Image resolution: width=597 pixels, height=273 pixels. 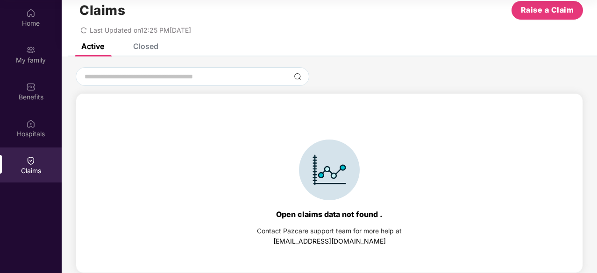 What do you see at coordinates (31, 87) in the screenshot?
I see `img: svg+xml;base64,PHN2ZyBpZD0iQmVuZWZpdHMiIHhtbG5zPSJodHRwOi8vd3d3LnczLm9yZy8yMDAwL3N2ZyIgd2lkdGg9Ij...` at bounding box center [31, 87].